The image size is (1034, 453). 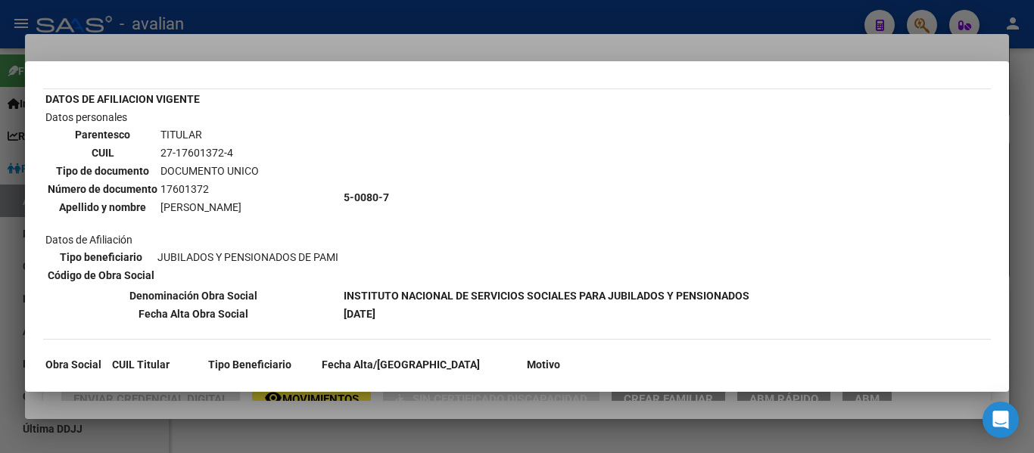 I want to click on th: Parentesco, so click(x=102, y=135).